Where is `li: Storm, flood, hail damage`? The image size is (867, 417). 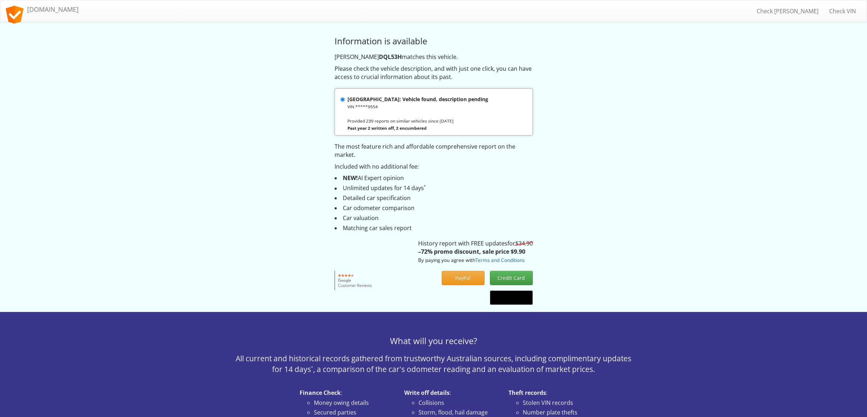
li: Storm, flood, hail damage is located at coordinates (458, 412).